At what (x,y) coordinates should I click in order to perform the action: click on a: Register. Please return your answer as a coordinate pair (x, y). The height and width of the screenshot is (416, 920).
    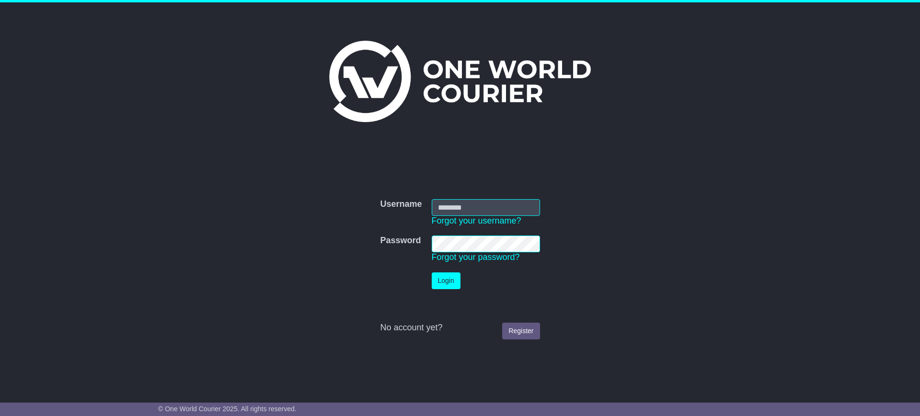
    Looking at the image, I should click on (521, 331).